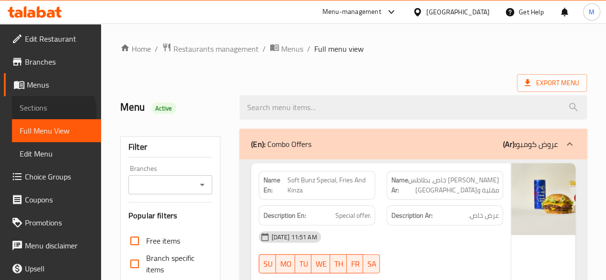  What do you see at coordinates (285, 264) in the screenshot?
I see `button: MO` at bounding box center [285, 264].